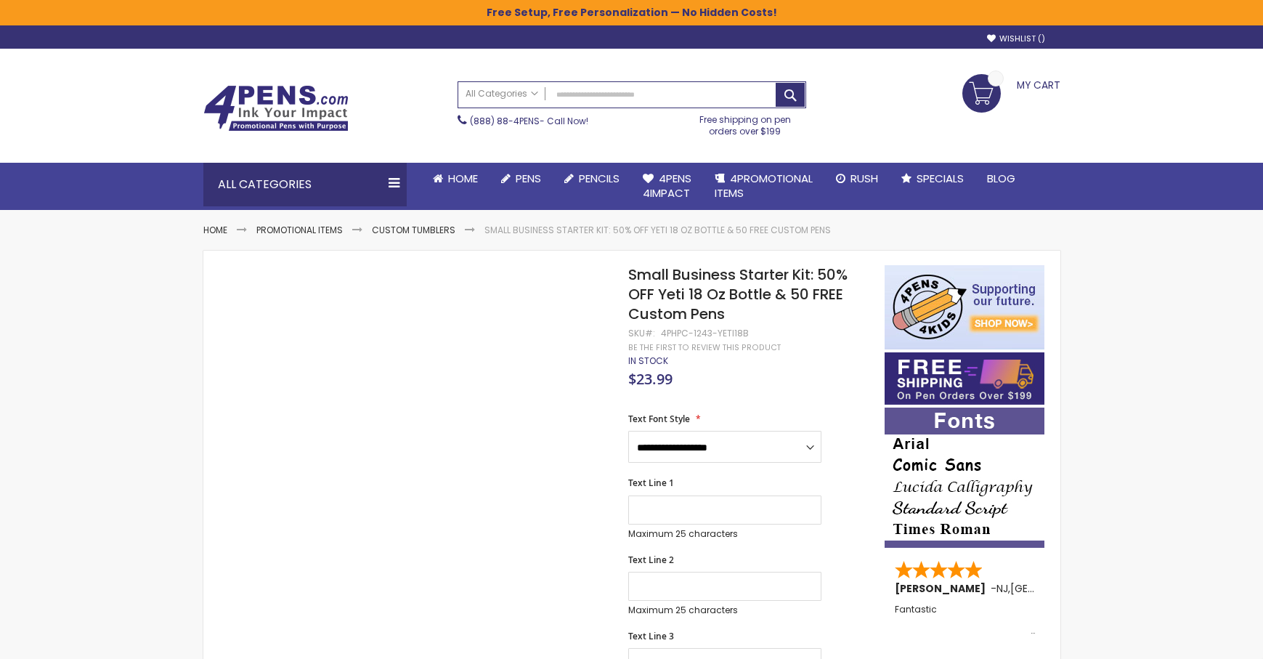  I want to click on img: 4pens 4 kids, so click(964, 307).